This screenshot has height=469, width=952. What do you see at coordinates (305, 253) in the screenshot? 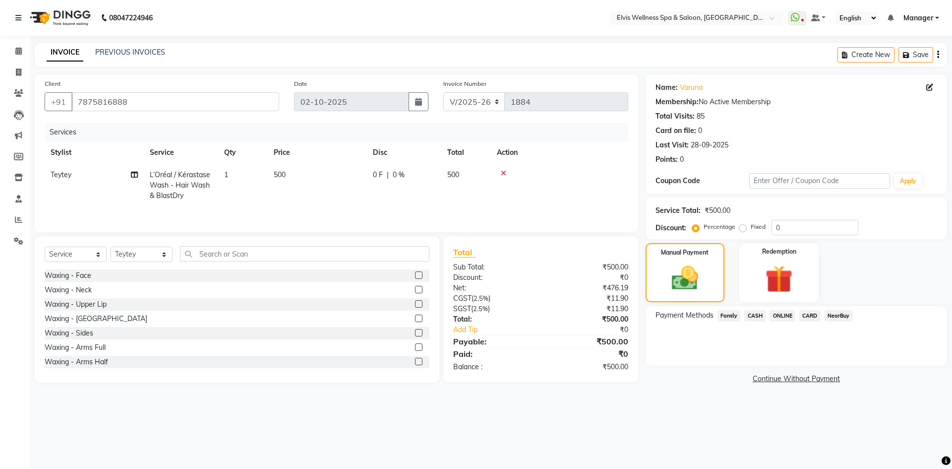
I see `input: Search or Scan` at bounding box center [305, 253].